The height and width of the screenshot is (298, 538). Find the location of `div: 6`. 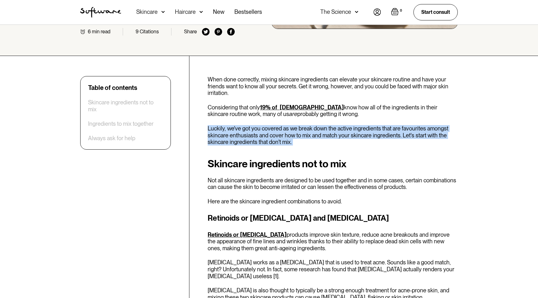

div: 6 is located at coordinates (89, 31).